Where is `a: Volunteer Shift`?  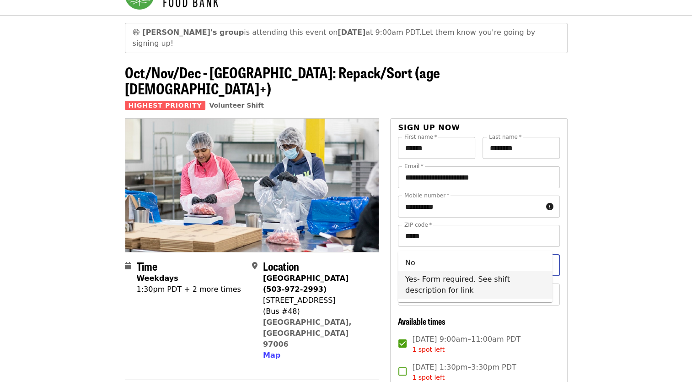
a: Volunteer Shift is located at coordinates (237, 105).